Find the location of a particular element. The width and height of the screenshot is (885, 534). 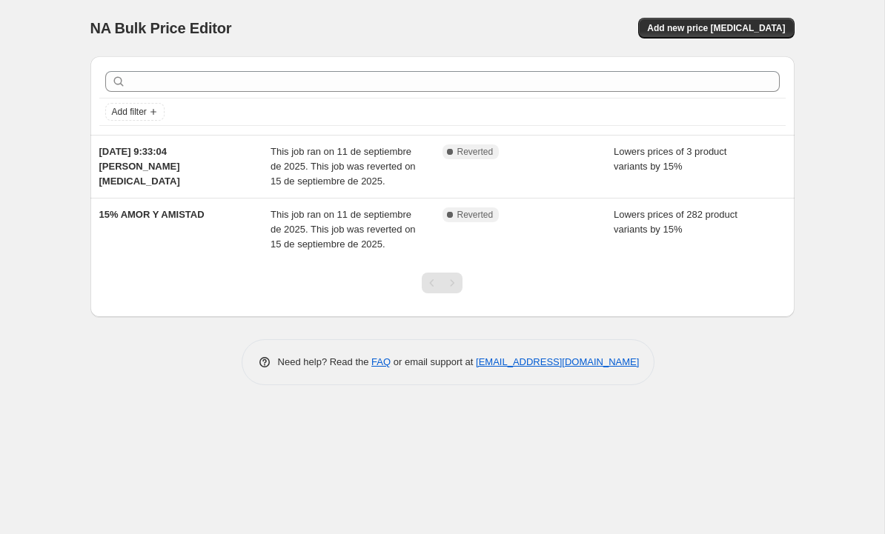

span: Add filter is located at coordinates (129, 112).